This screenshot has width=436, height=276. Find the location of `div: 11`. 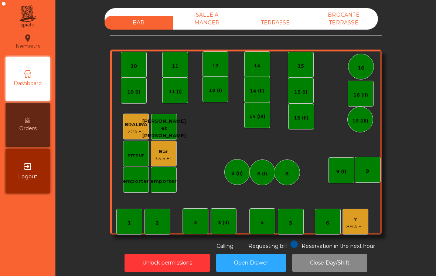

div: 11 is located at coordinates (175, 66).